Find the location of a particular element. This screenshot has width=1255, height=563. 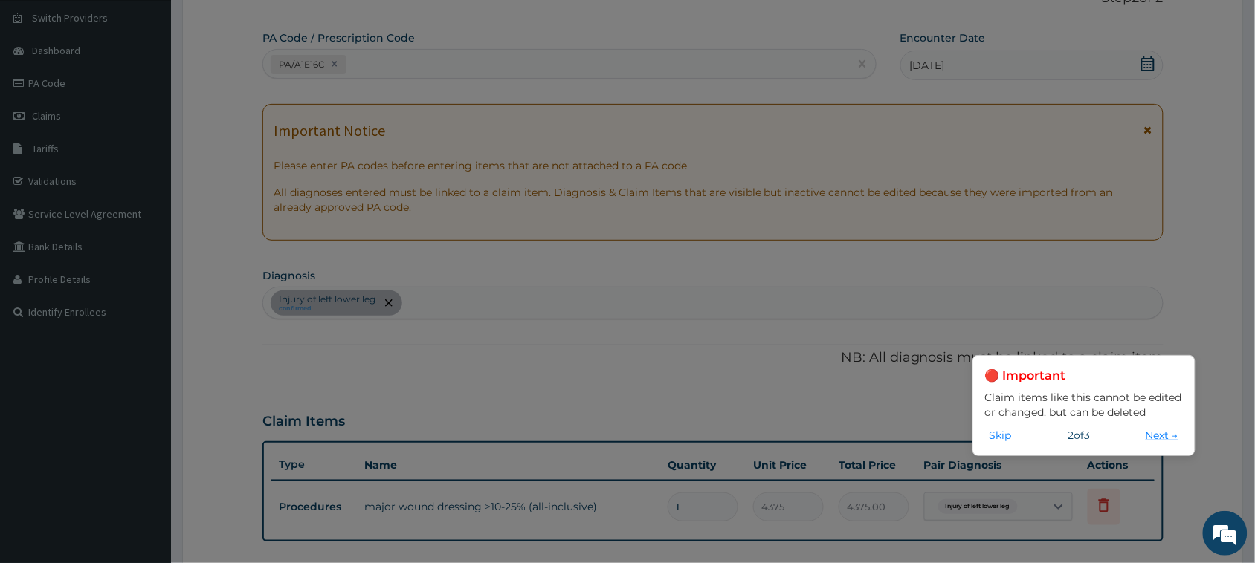

div: Chat with us now is located at coordinates (164, 93).